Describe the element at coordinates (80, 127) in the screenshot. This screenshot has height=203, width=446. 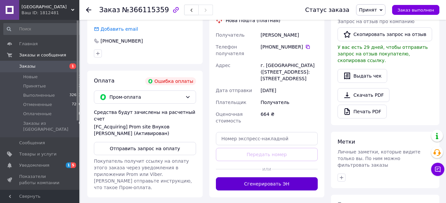
I see `span: 0` at that location.